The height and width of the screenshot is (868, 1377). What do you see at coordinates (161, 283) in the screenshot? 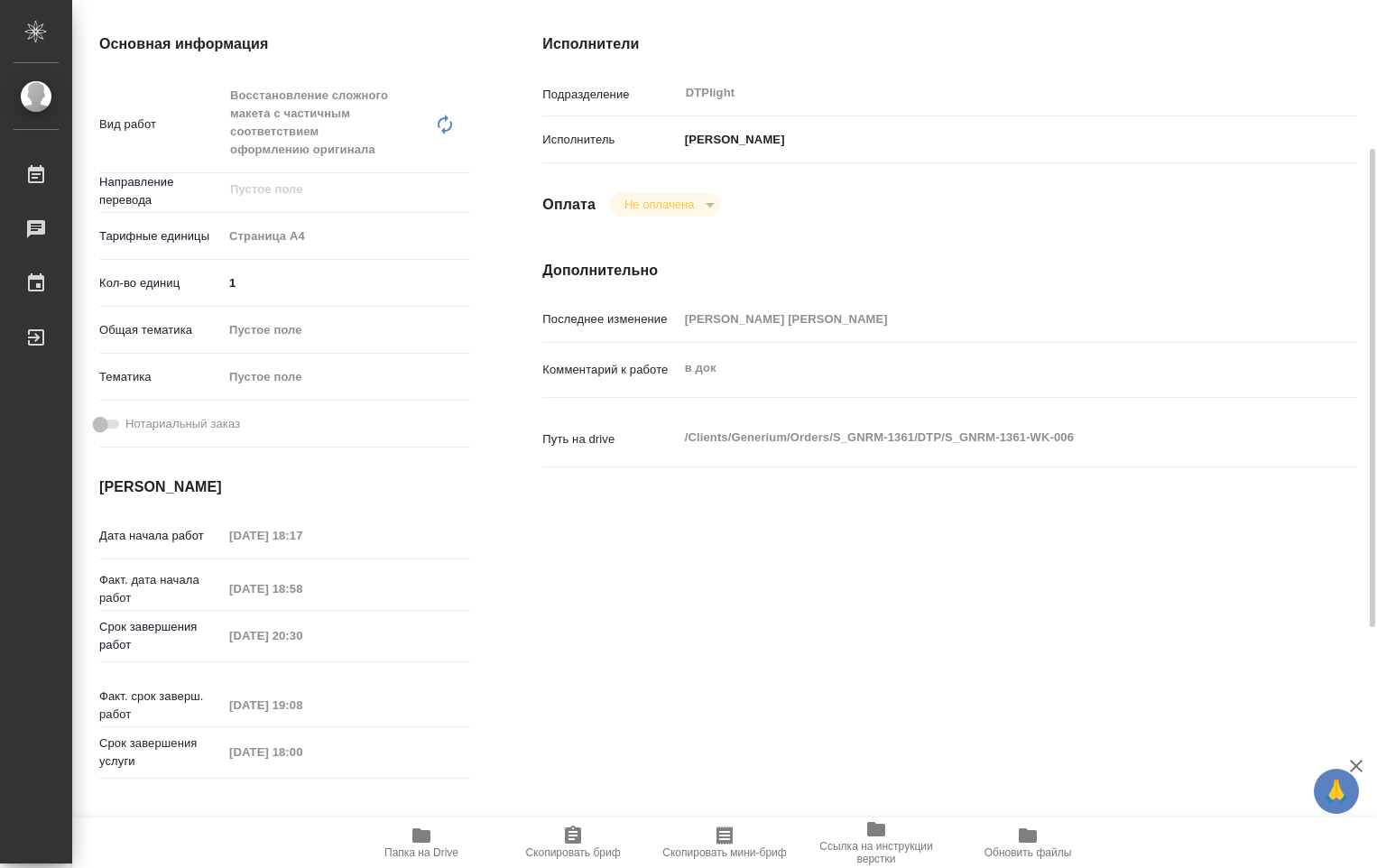
I see `p: Кол-во единиц` at bounding box center [161, 283].